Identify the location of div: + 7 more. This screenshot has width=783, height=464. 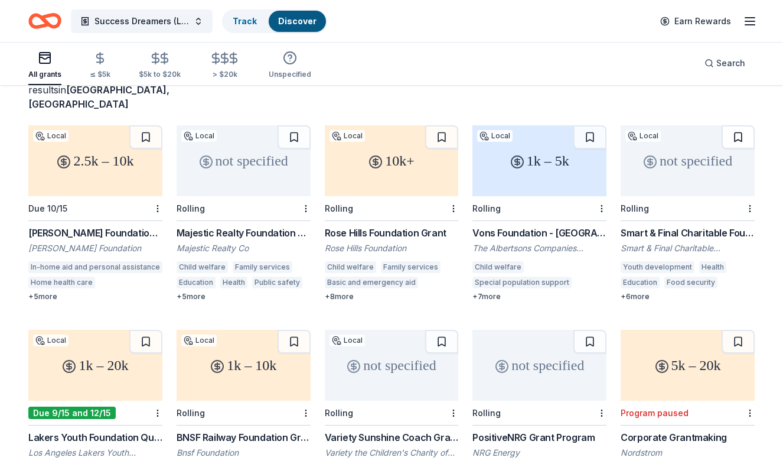
(539, 296).